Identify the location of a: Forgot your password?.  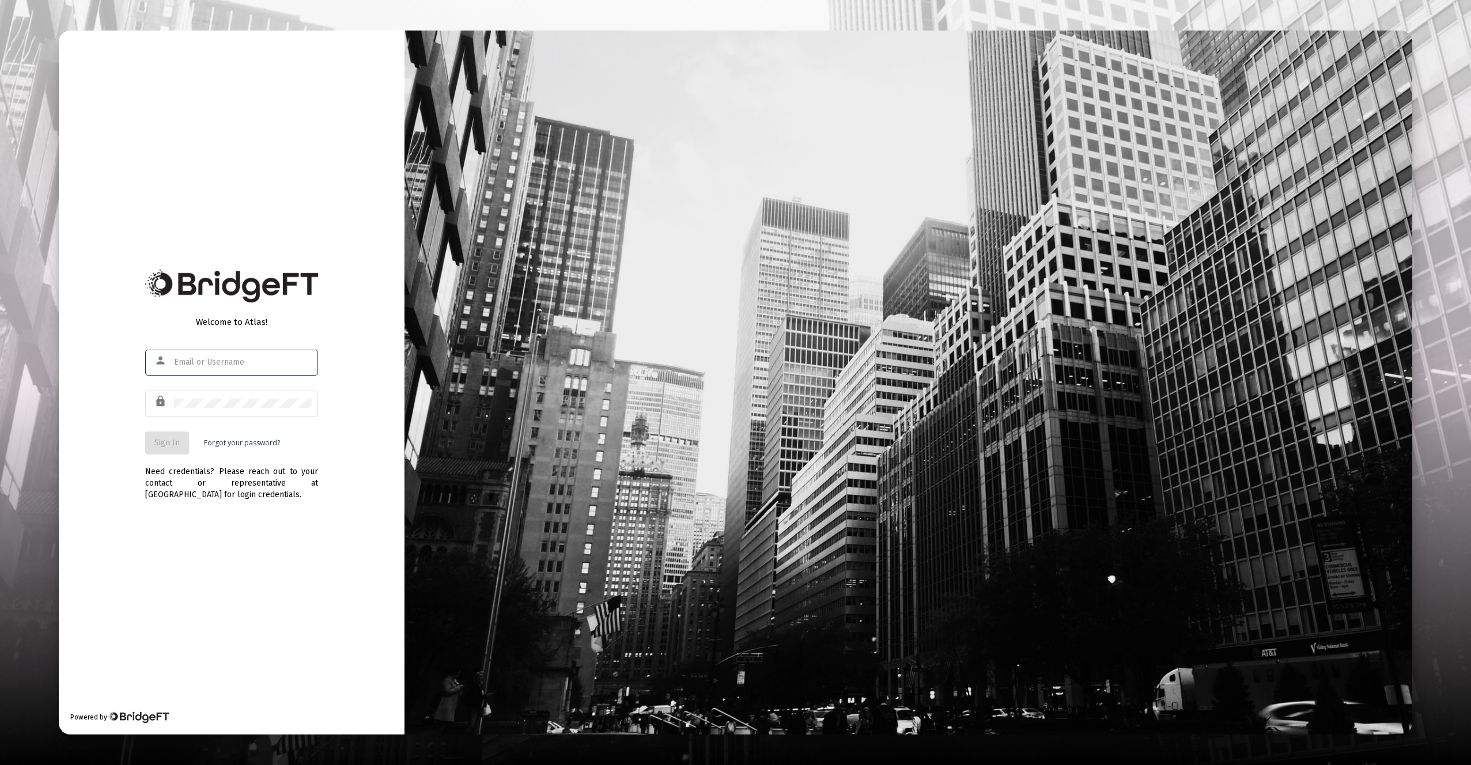
(242, 443).